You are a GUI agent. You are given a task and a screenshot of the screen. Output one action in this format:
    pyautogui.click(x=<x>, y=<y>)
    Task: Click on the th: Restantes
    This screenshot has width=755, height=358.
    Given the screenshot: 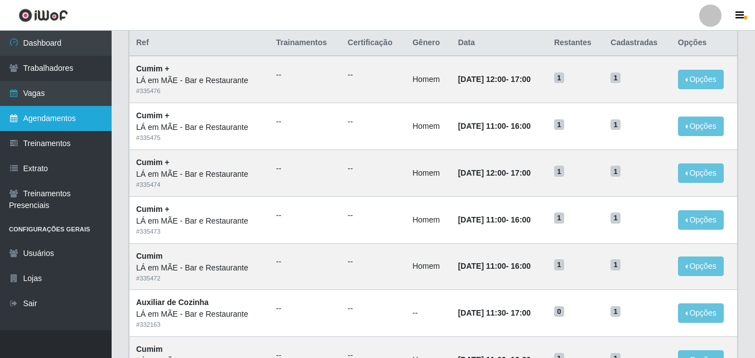 What is the action you would take?
    pyautogui.click(x=576, y=43)
    